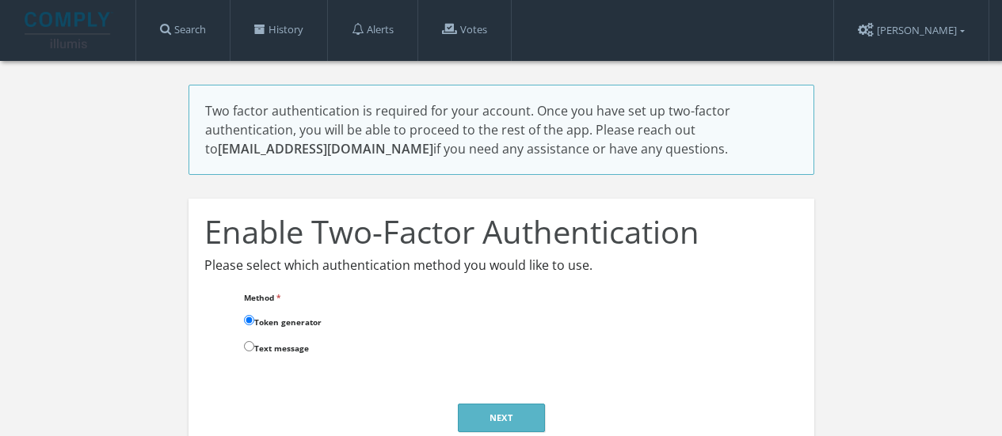 The width and height of the screenshot is (1002, 436). I want to click on input: Text message, so click(249, 346).